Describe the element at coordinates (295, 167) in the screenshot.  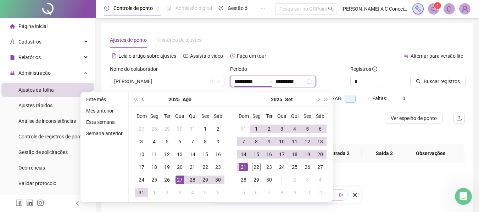
I see `div: 25` at that location.